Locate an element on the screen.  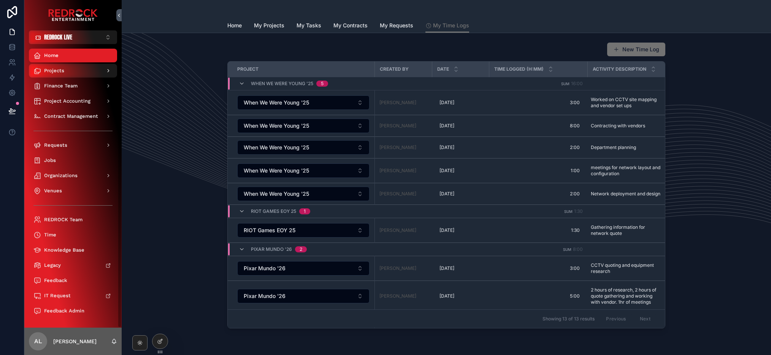
span: Pixar Mundo '26 is located at coordinates (265, 296).